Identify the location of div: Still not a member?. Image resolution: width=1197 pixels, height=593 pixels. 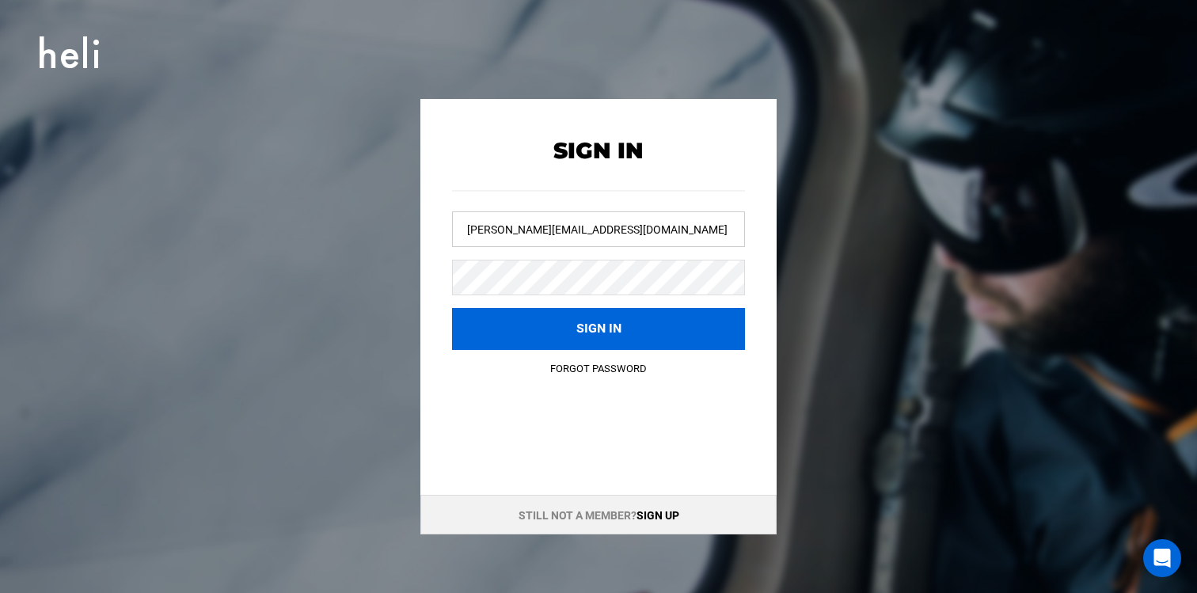
(599, 515).